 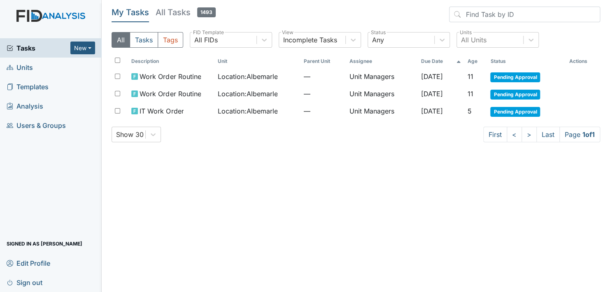 What do you see at coordinates (474, 40) in the screenshot?
I see `div: All Units` at bounding box center [474, 40].